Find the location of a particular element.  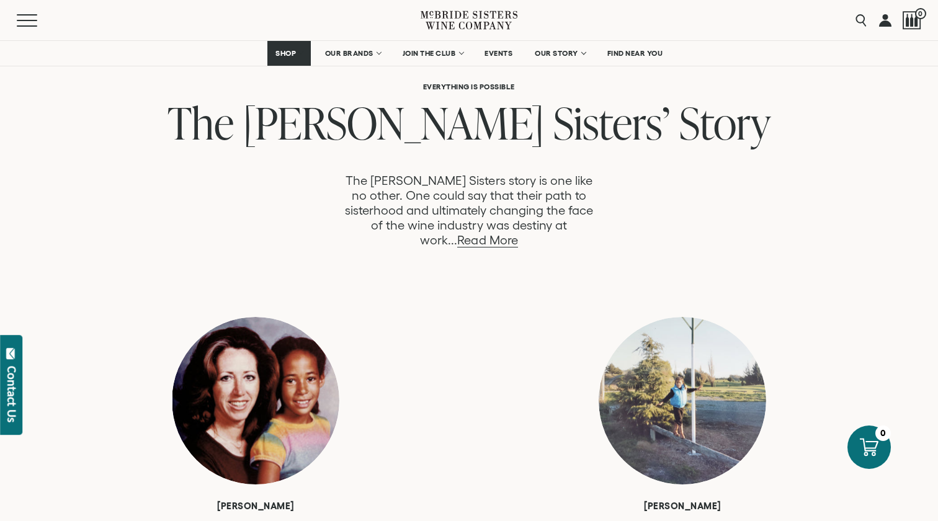

span: JOIN THE CLUB is located at coordinates (429, 53).